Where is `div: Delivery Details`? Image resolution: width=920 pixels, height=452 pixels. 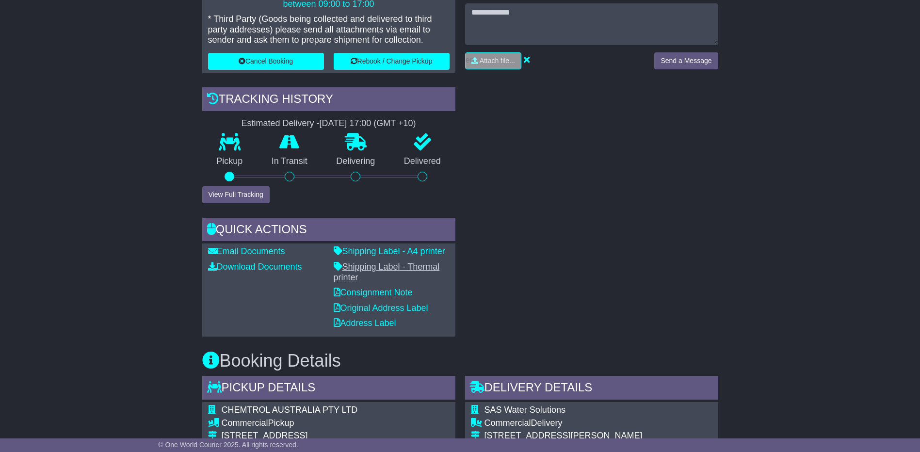
div: Delivery Details is located at coordinates (592, 389).